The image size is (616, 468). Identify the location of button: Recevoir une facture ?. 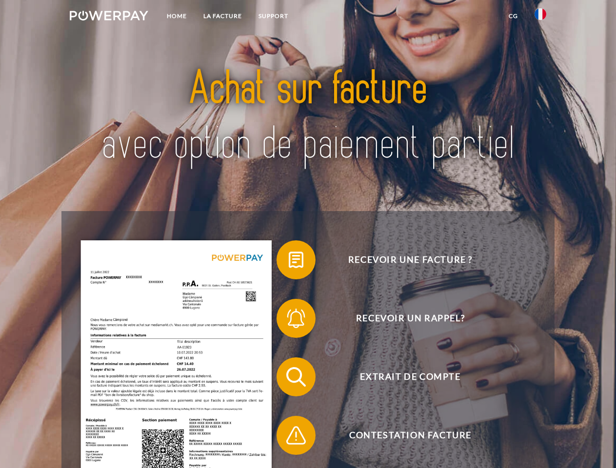
(403, 260).